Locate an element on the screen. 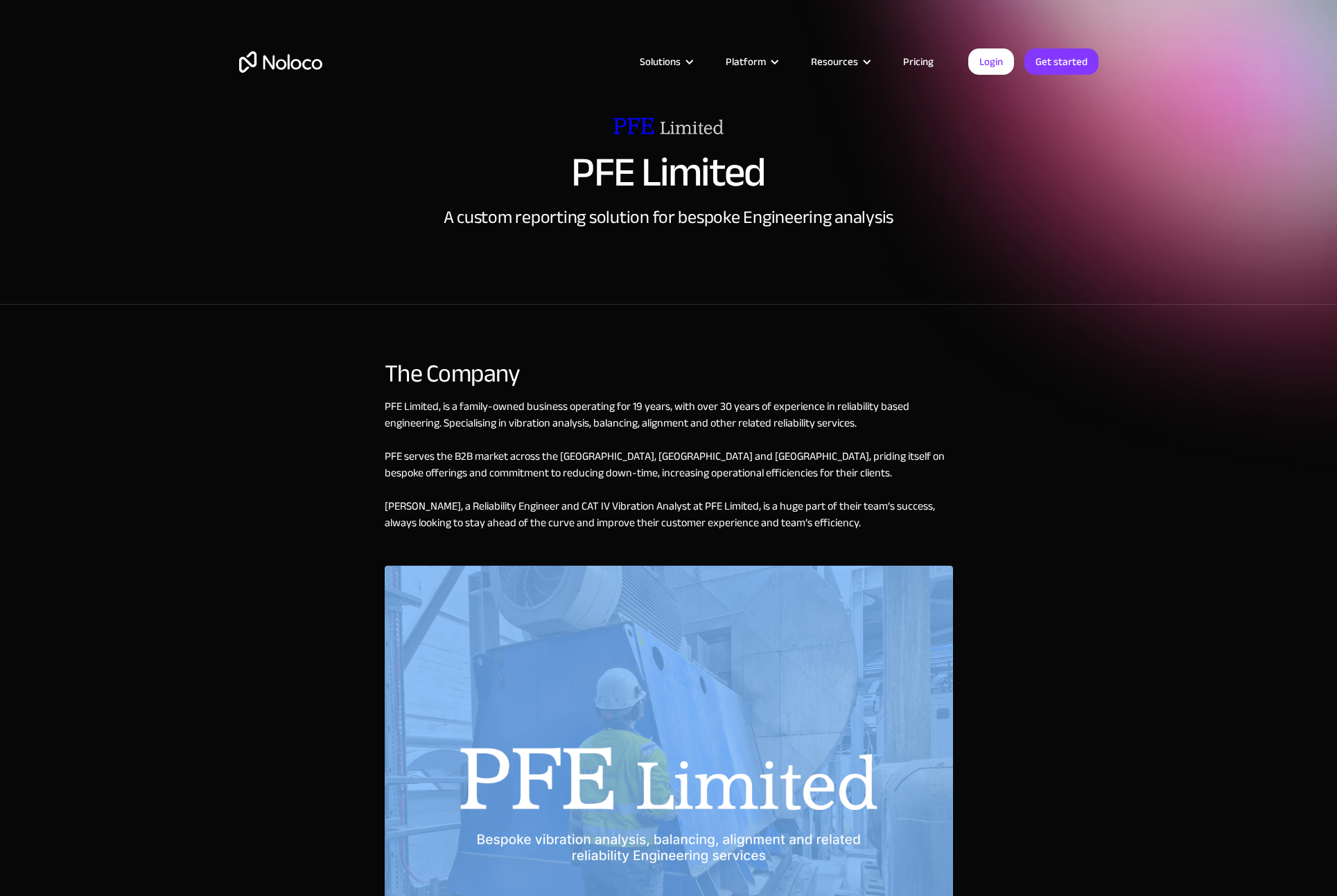 This screenshot has width=1337, height=896. div: The Company is located at coordinates (668, 374).